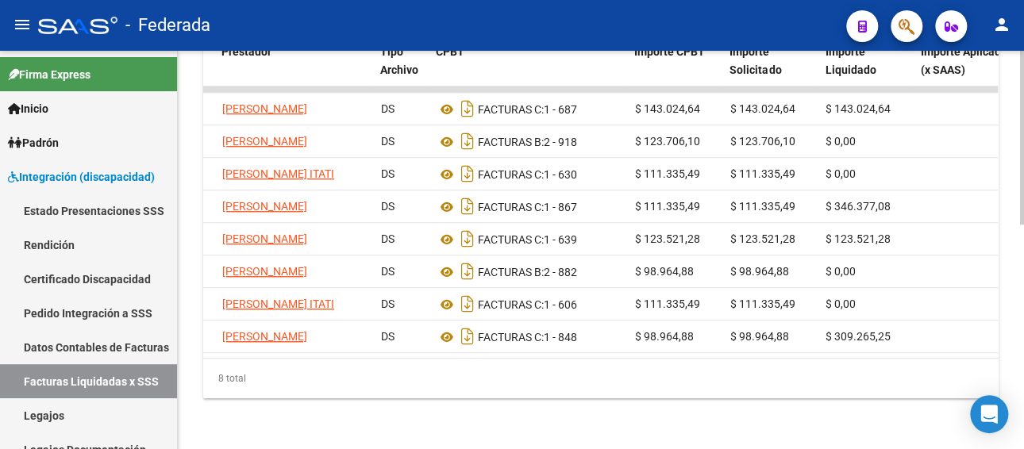  Describe the element at coordinates (295, 70) in the screenshot. I see `datatable-header-cell: Prestador` at that location.